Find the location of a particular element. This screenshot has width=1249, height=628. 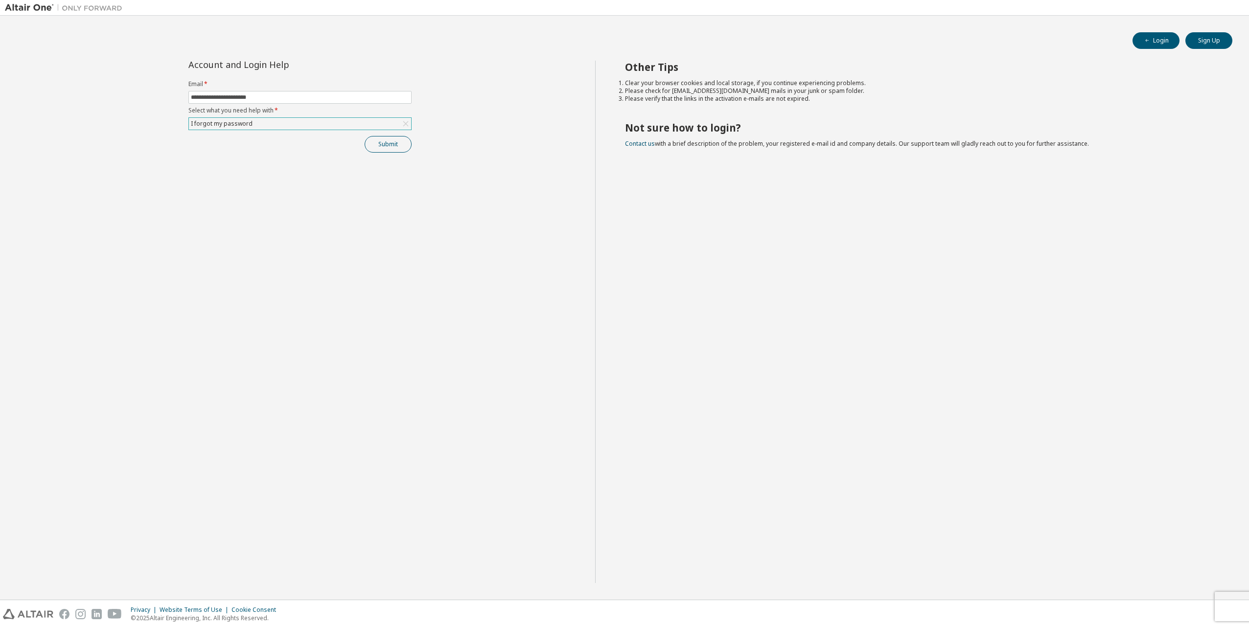

h2: Not sure how to login? is located at coordinates (920, 128).